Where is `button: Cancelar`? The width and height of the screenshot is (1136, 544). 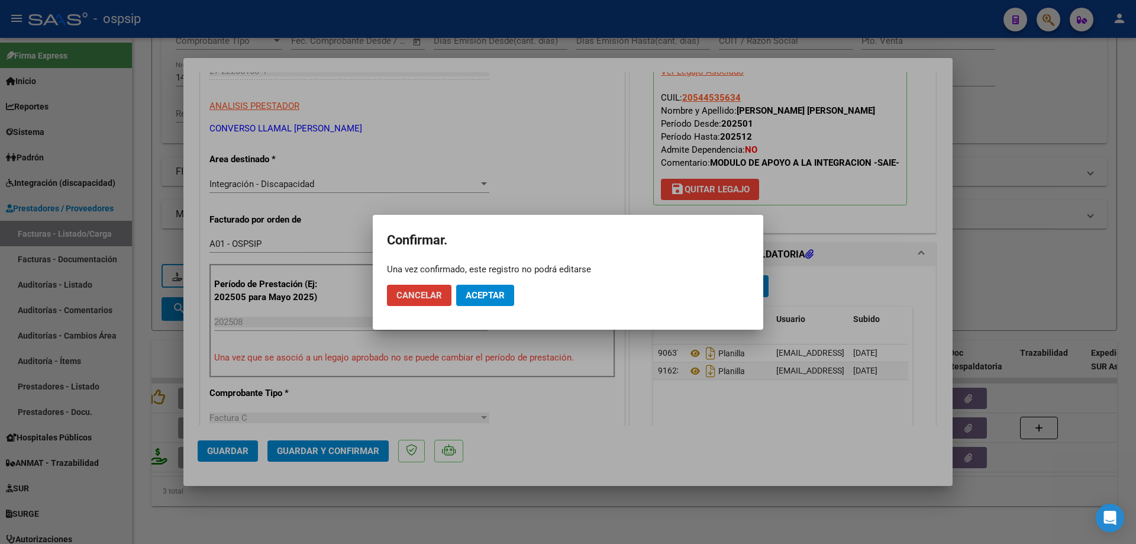 button: Cancelar is located at coordinates (419, 295).